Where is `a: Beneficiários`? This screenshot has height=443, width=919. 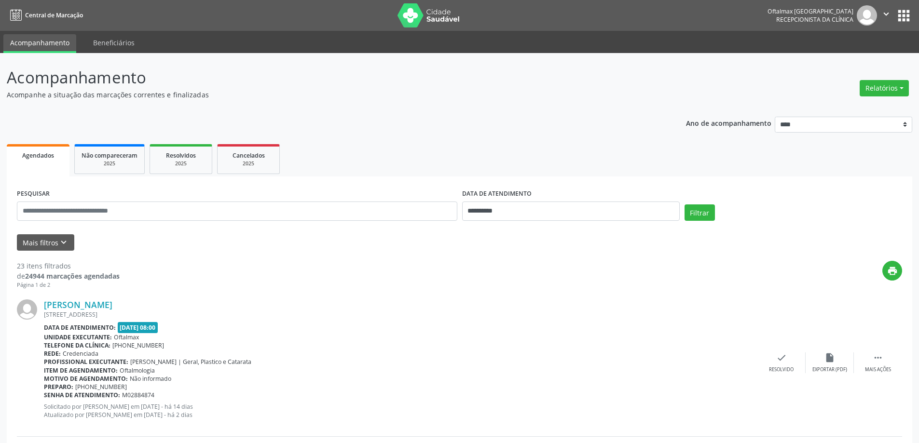
a: Beneficiários is located at coordinates (114, 42).